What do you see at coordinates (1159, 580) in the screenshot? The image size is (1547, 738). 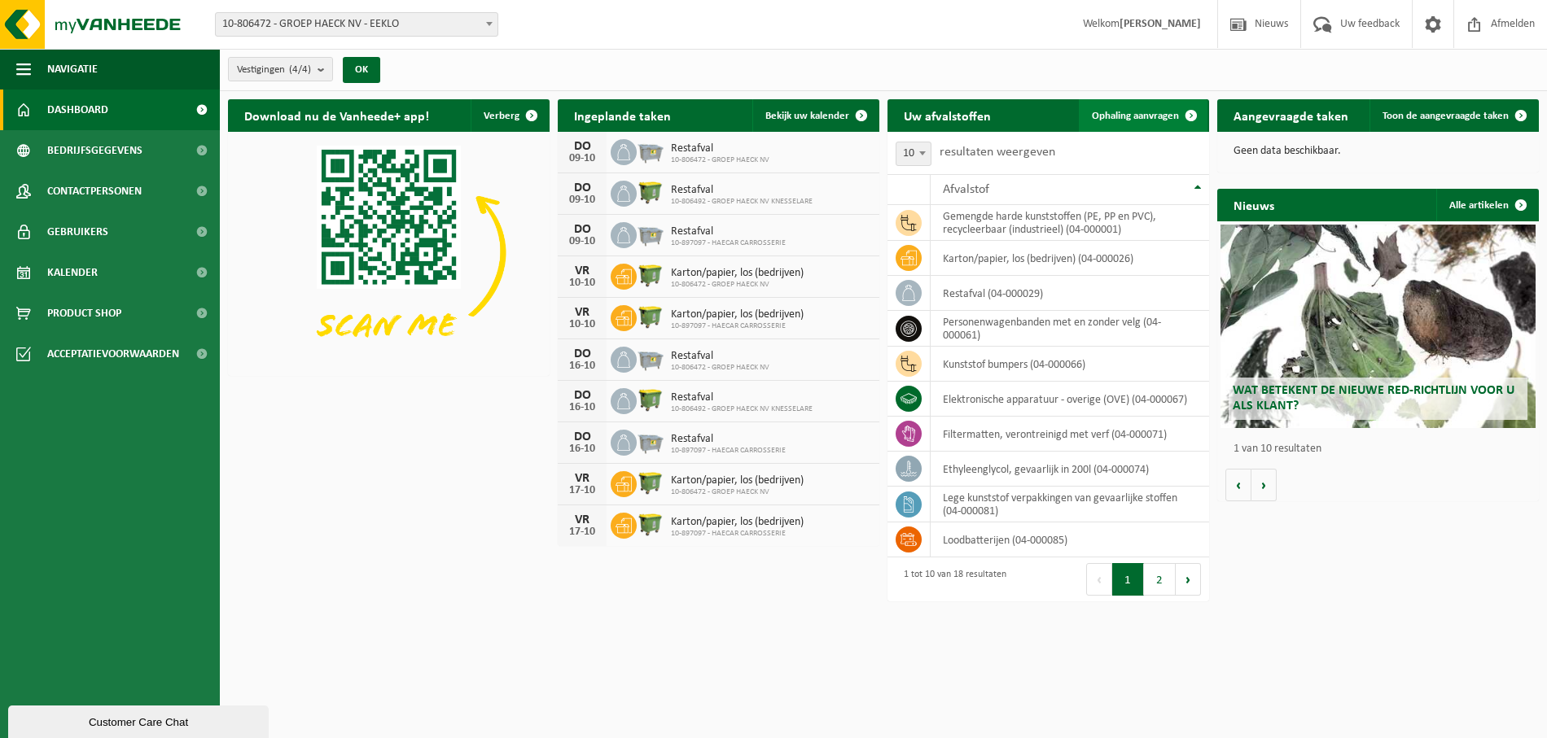 I see `button: 2` at bounding box center [1159, 580].